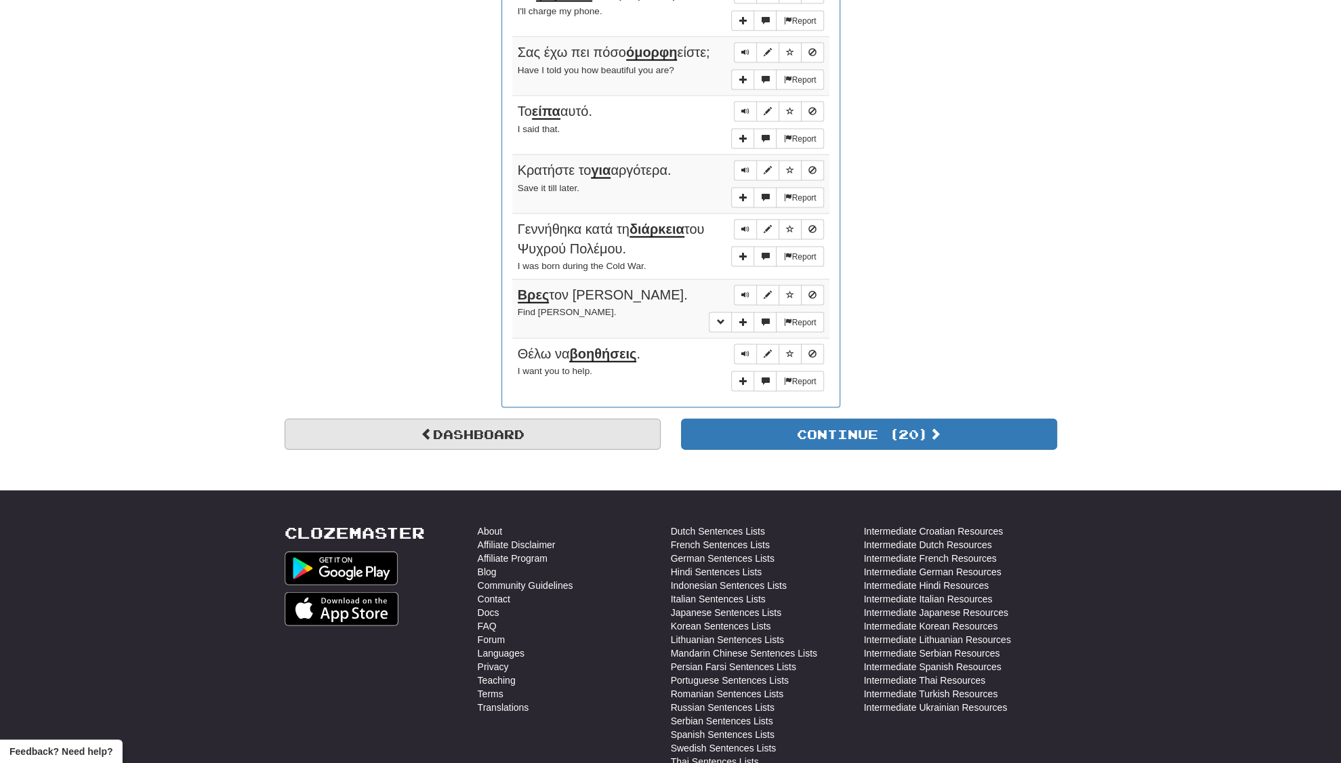 Image resolution: width=1341 pixels, height=763 pixels. What do you see at coordinates (516, 545) in the screenshot?
I see `a: Affiliate Disclaimer` at bounding box center [516, 545].